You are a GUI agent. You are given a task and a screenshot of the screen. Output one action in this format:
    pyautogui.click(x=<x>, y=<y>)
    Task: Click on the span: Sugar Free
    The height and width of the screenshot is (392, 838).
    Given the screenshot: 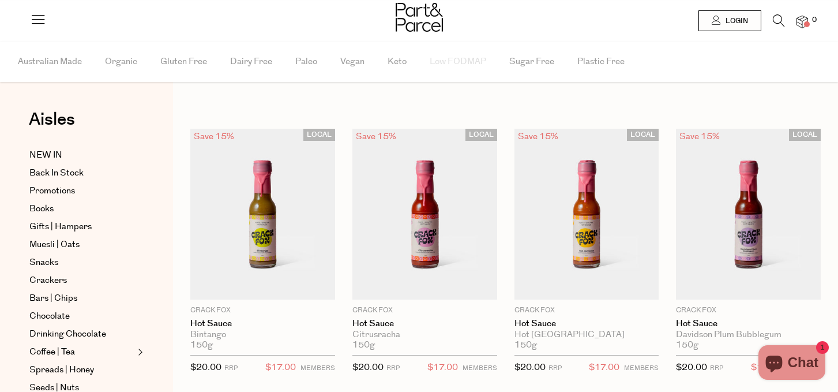 What is the action you would take?
    pyautogui.click(x=532, y=62)
    